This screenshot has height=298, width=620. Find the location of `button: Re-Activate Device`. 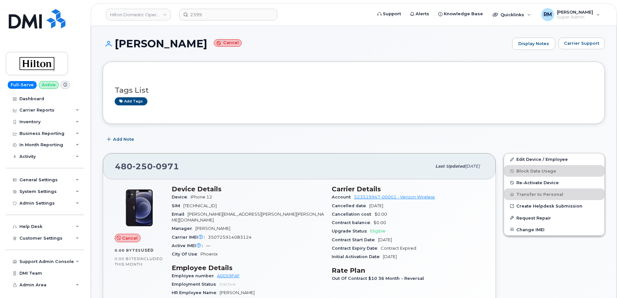

button: Re-Activate Device is located at coordinates (554, 182).